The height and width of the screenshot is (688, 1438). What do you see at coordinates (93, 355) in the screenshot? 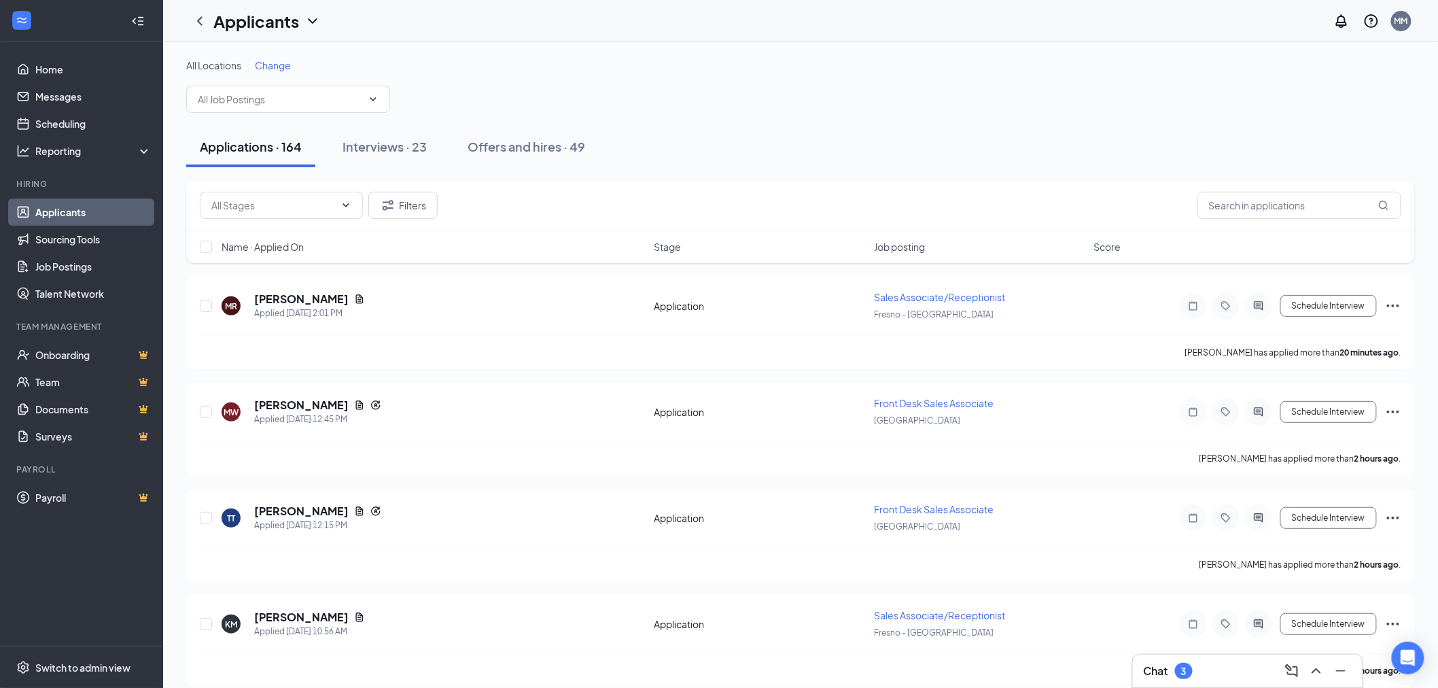
I see `a: OnboardingCrown` at bounding box center [93, 355].